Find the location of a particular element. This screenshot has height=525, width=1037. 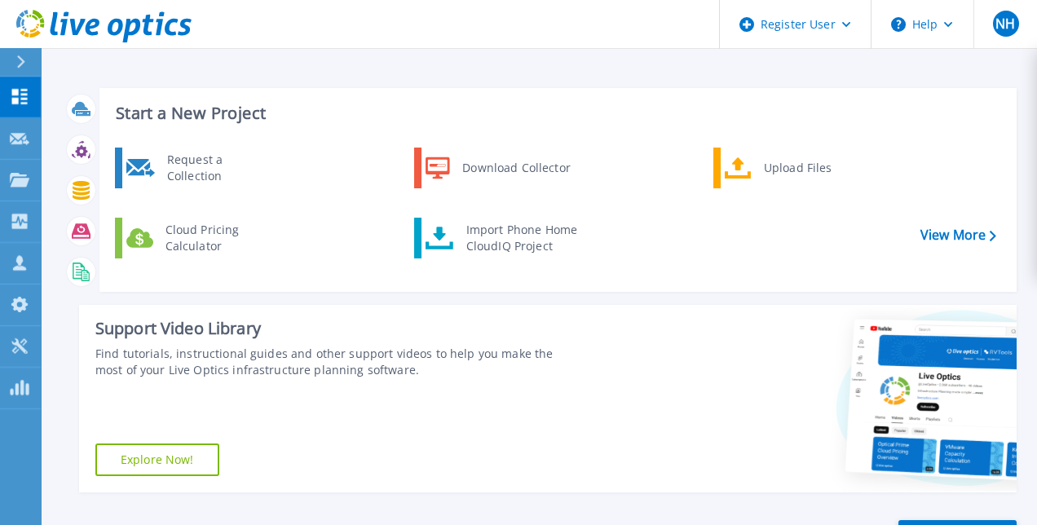

span: NH is located at coordinates (1005, 24).